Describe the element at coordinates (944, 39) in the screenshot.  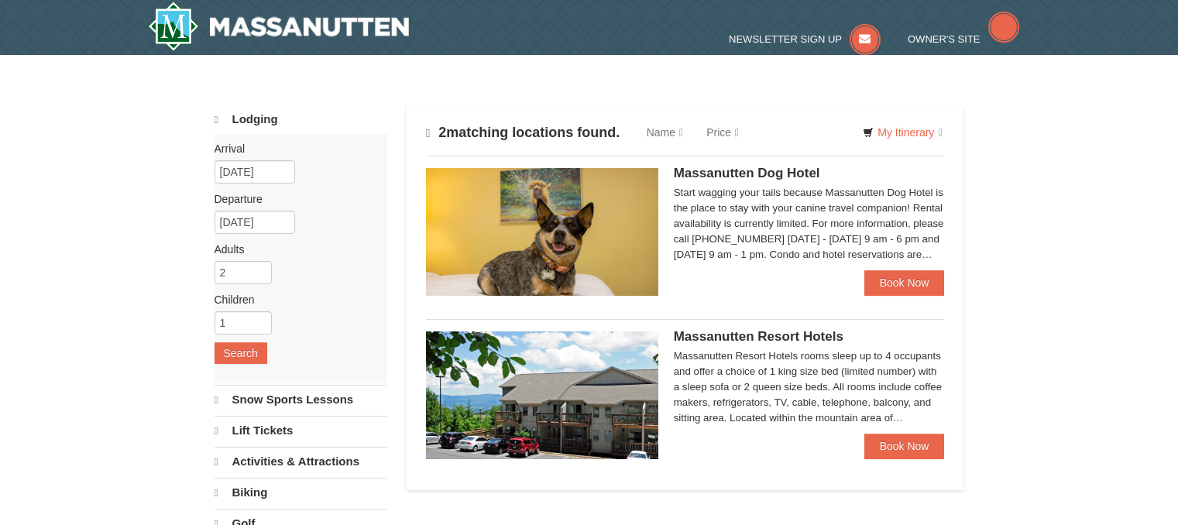
I see `span: Owner's Site` at that location.